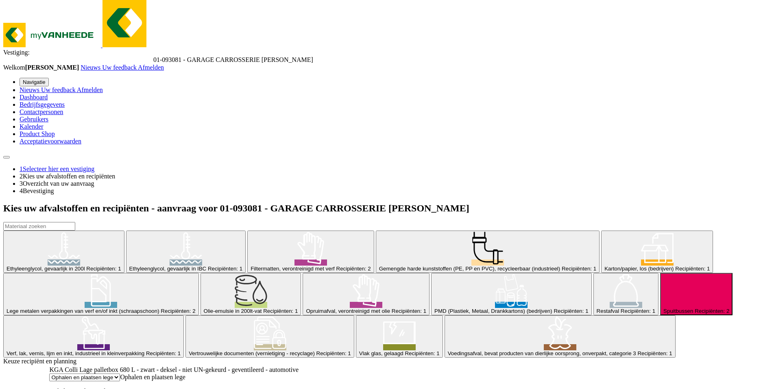  Describe the element at coordinates (41, 111) in the screenshot. I see `span: Contactpersonen` at that location.